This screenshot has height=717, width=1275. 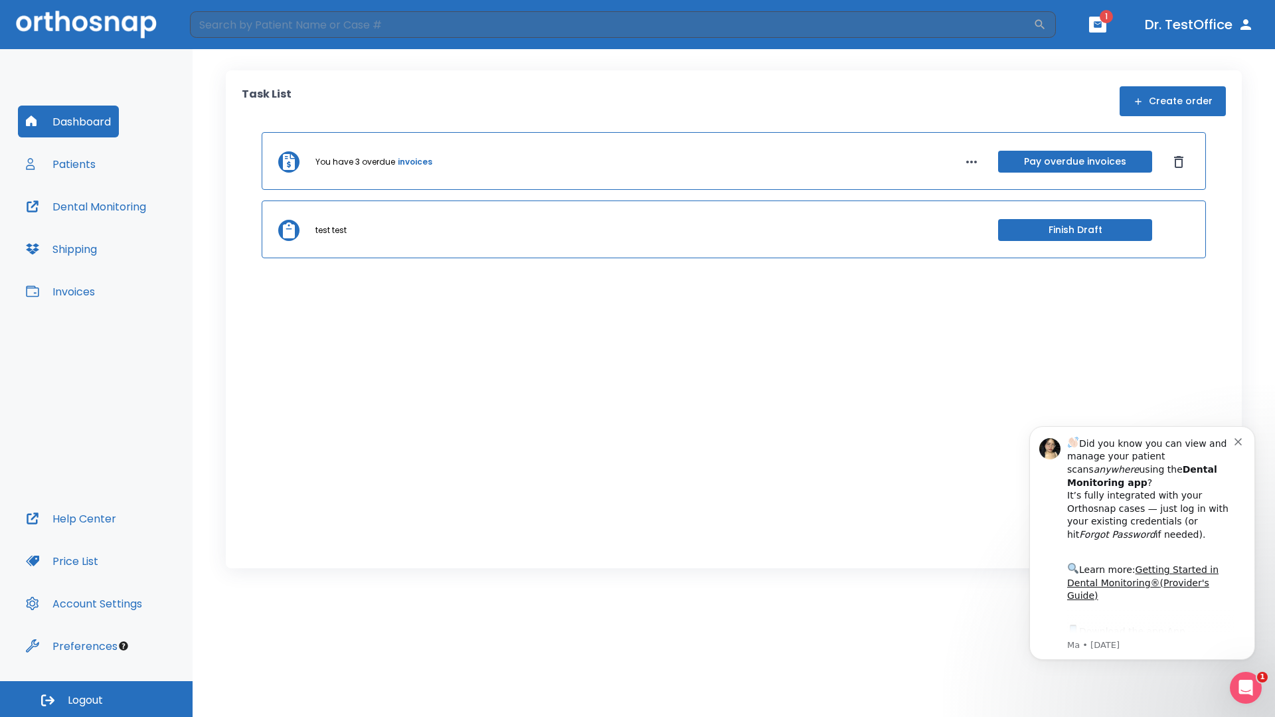 I want to click on button: Pay overdue invoices, so click(x=1075, y=161).